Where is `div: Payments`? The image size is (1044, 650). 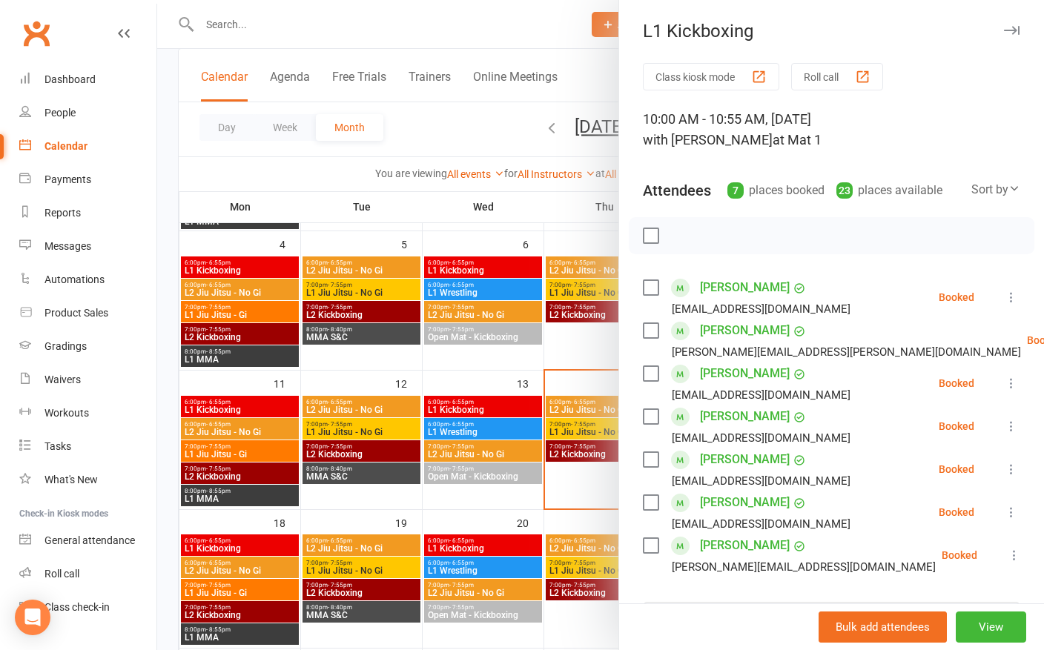
div: Payments is located at coordinates (67, 179).